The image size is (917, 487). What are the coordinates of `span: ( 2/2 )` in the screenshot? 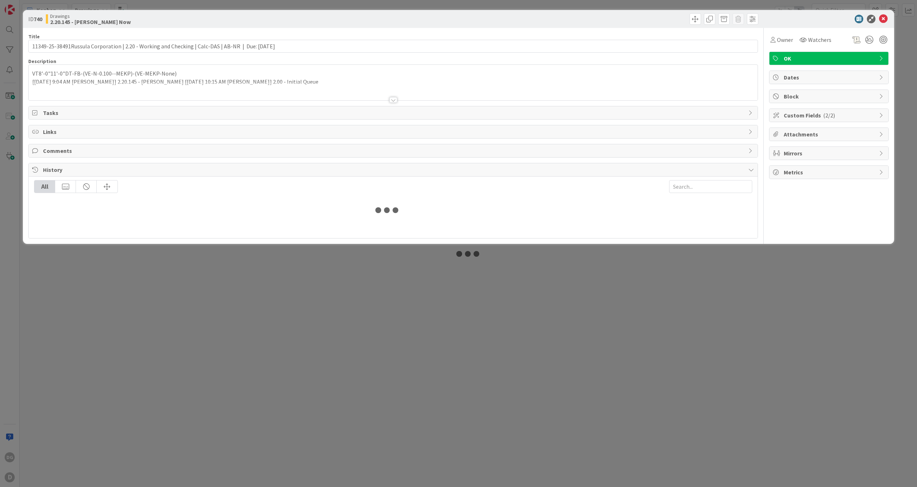 It's located at (829, 115).